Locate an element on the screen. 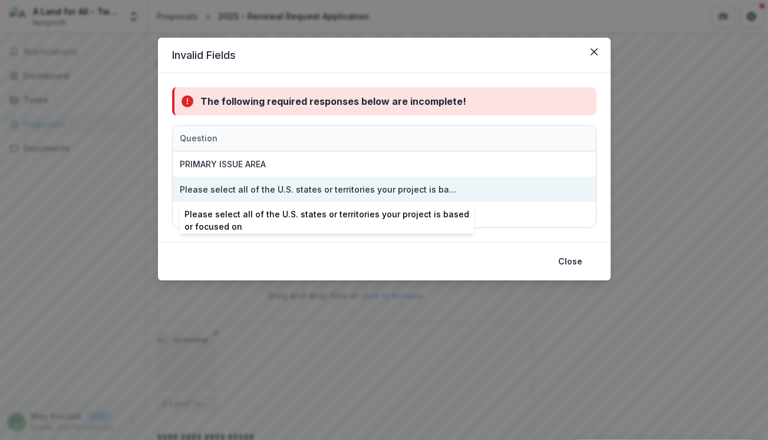 This screenshot has height=440, width=768. header: Invalid Fields is located at coordinates (384, 55).